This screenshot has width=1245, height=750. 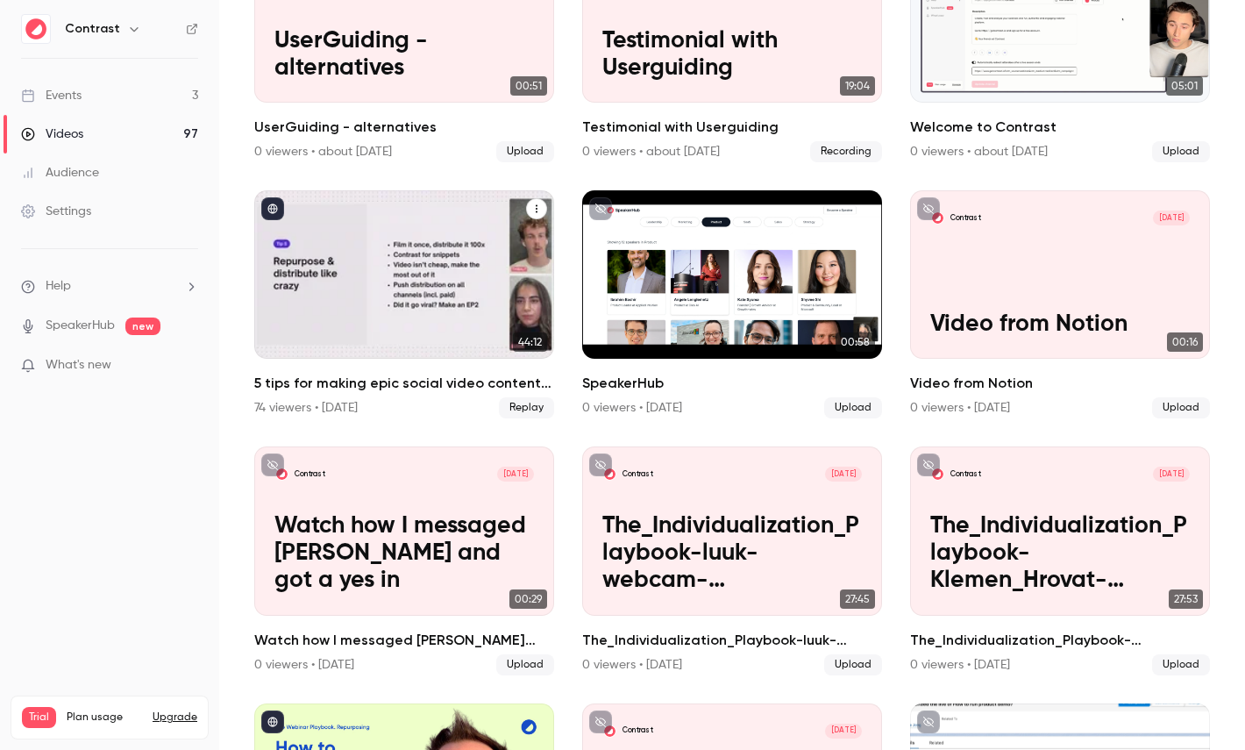 I want to click on span: 44:12, so click(x=530, y=342).